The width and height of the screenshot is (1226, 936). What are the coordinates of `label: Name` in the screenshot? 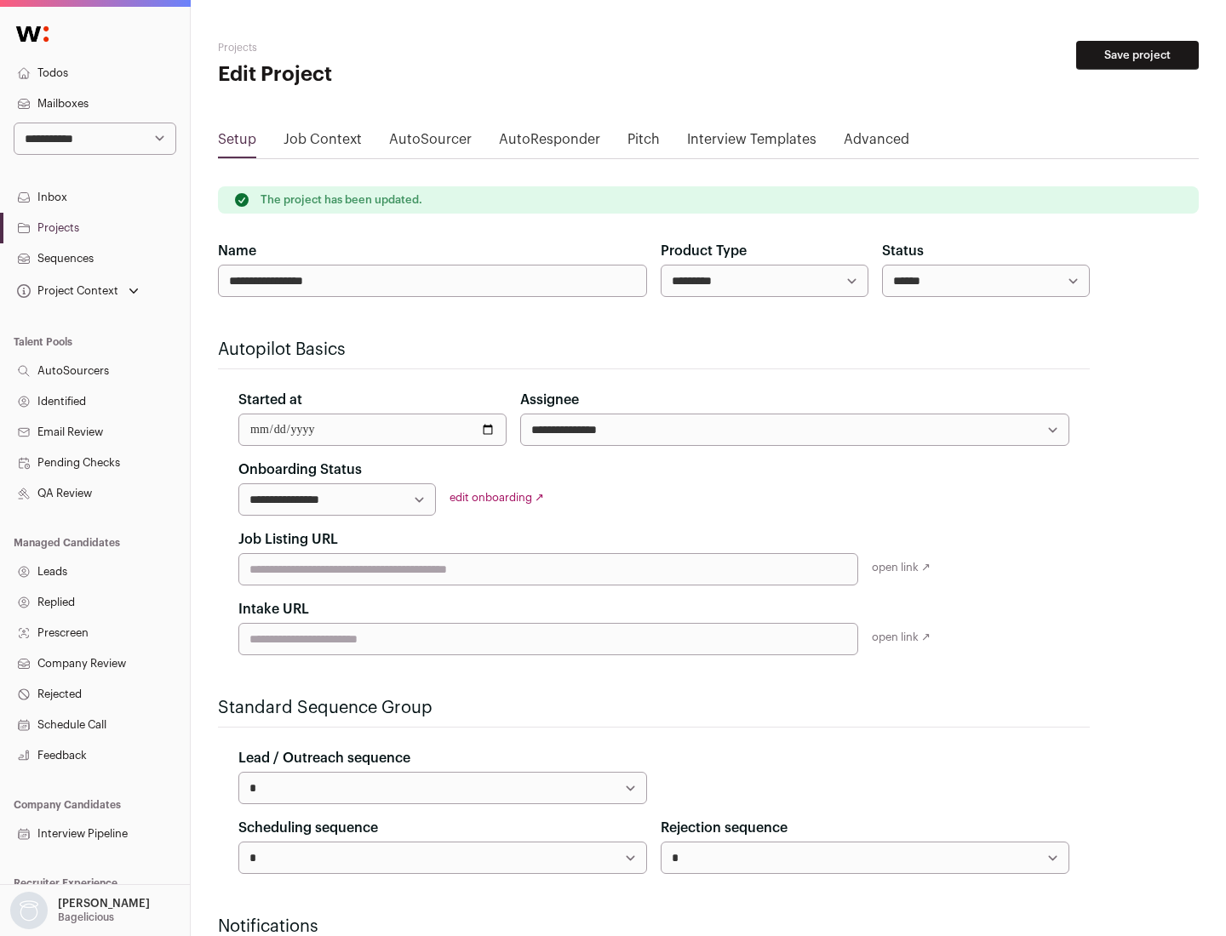 It's located at (237, 251).